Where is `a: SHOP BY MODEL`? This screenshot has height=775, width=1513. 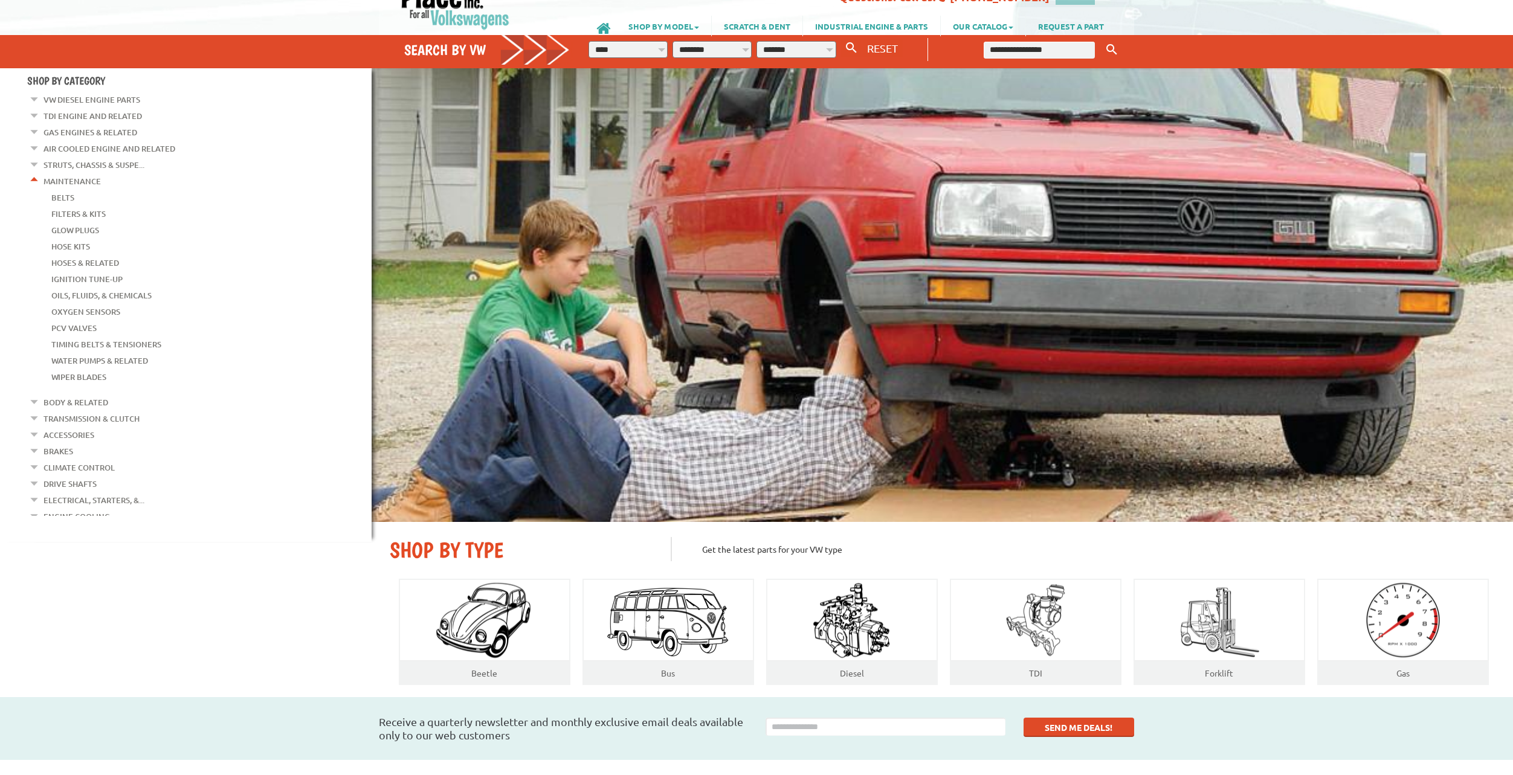 a: SHOP BY MODEL is located at coordinates (664, 26).